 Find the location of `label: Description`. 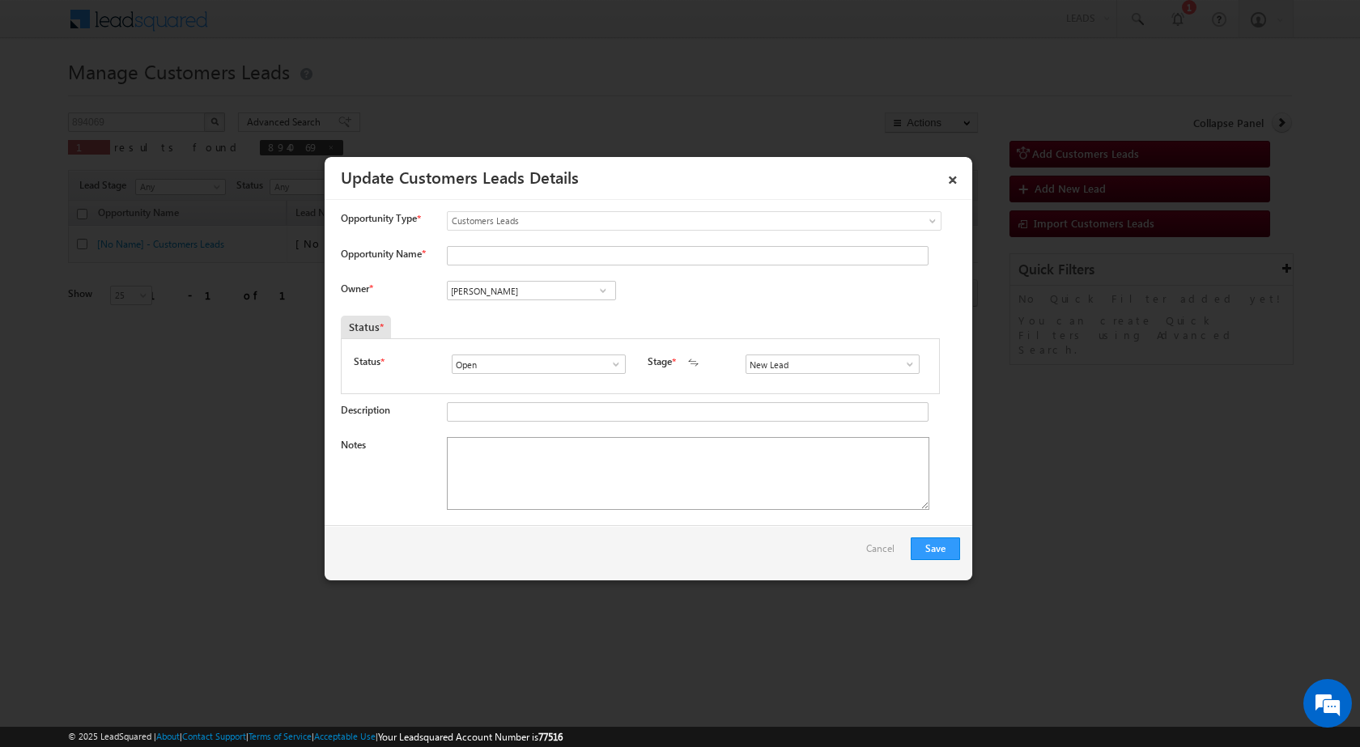

label: Description is located at coordinates (365, 410).